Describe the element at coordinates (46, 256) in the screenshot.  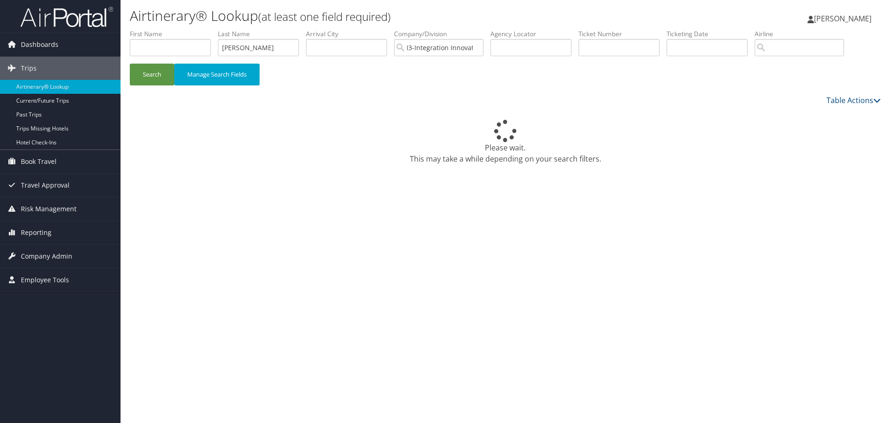
I see `span: Company Admin` at that location.